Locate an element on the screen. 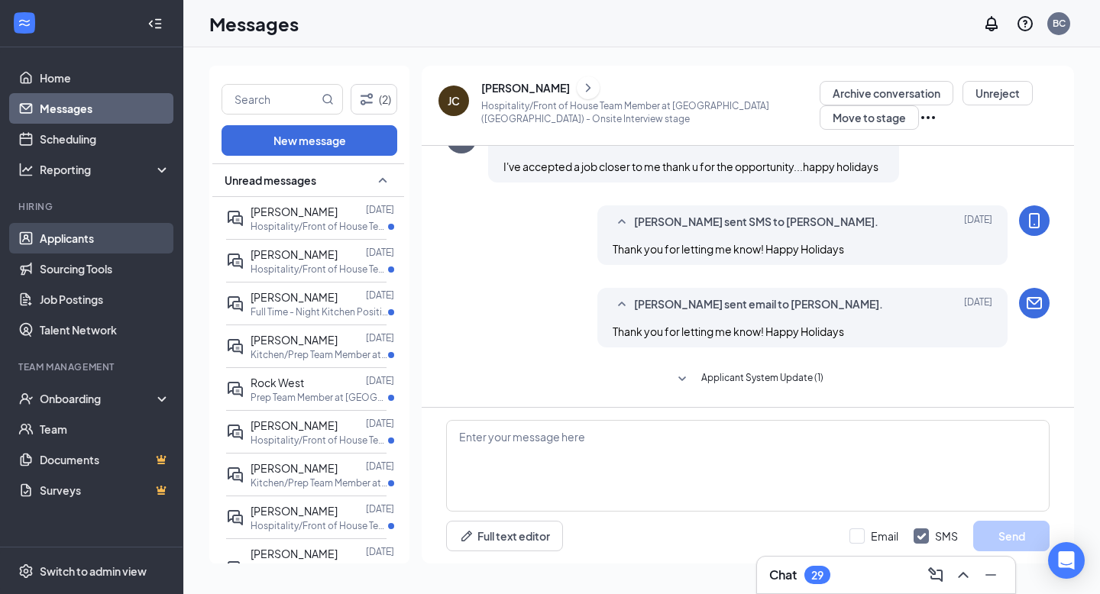 This screenshot has height=594, width=1100. div: Open Intercom Messenger is located at coordinates (1067, 561).